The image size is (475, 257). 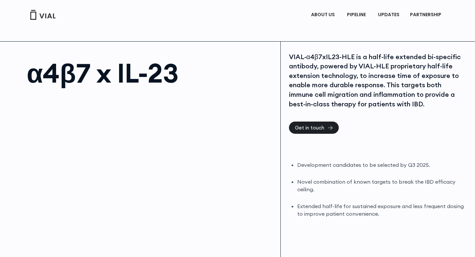 What do you see at coordinates (150, 73) in the screenshot?
I see `h1: α4β7 x IL-23` at bounding box center [150, 73].